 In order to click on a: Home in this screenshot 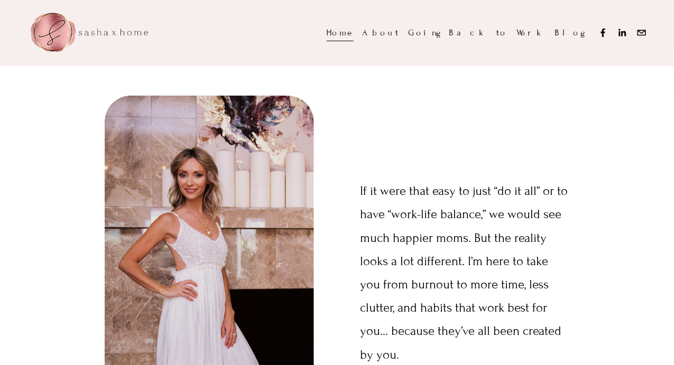, I will do `click(340, 33)`.